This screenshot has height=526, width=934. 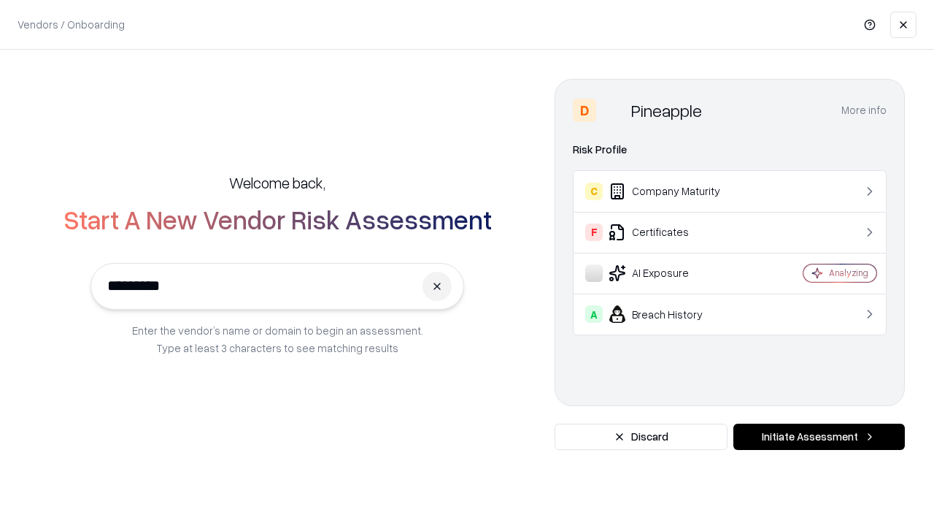 What do you see at coordinates (819, 436) in the screenshot?
I see `button: Initiate Assessment` at bounding box center [819, 436].